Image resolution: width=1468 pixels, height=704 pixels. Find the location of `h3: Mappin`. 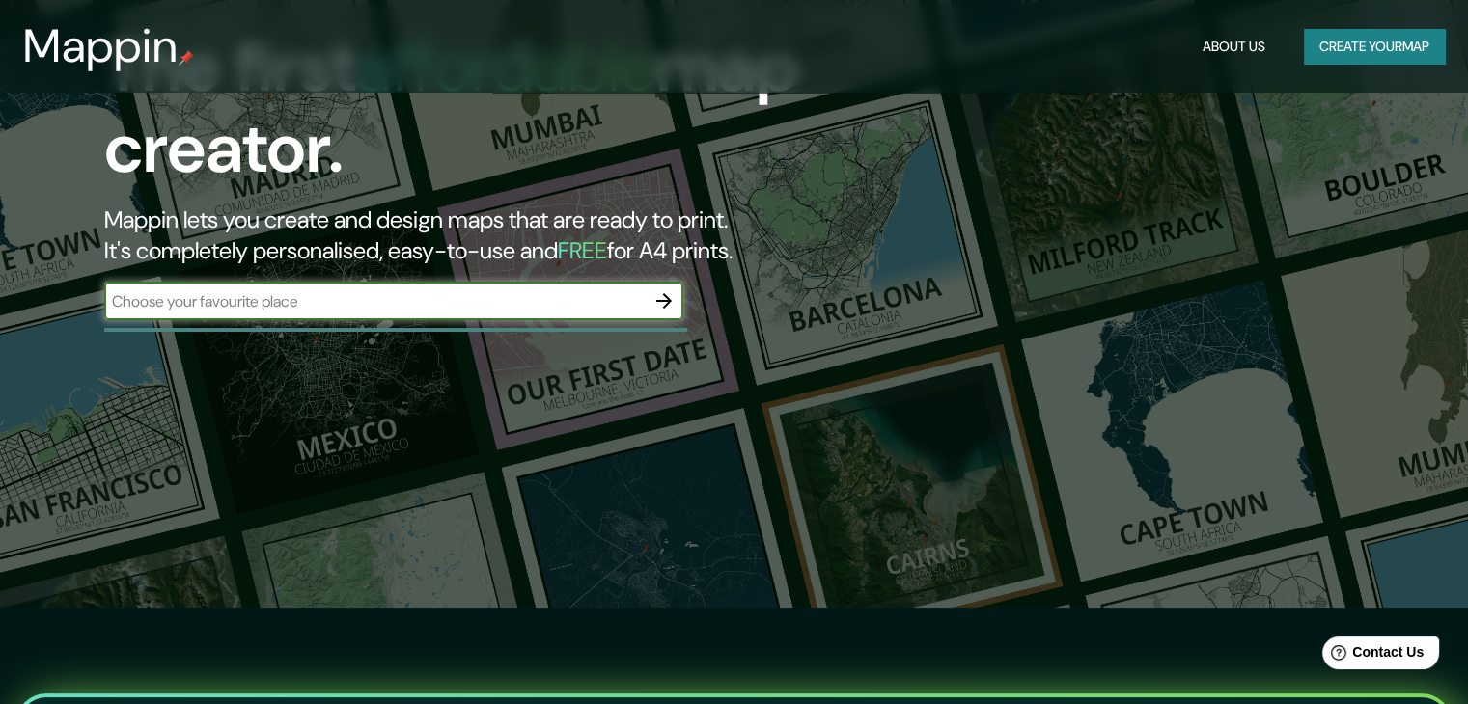

h3: Mappin is located at coordinates (100, 46).